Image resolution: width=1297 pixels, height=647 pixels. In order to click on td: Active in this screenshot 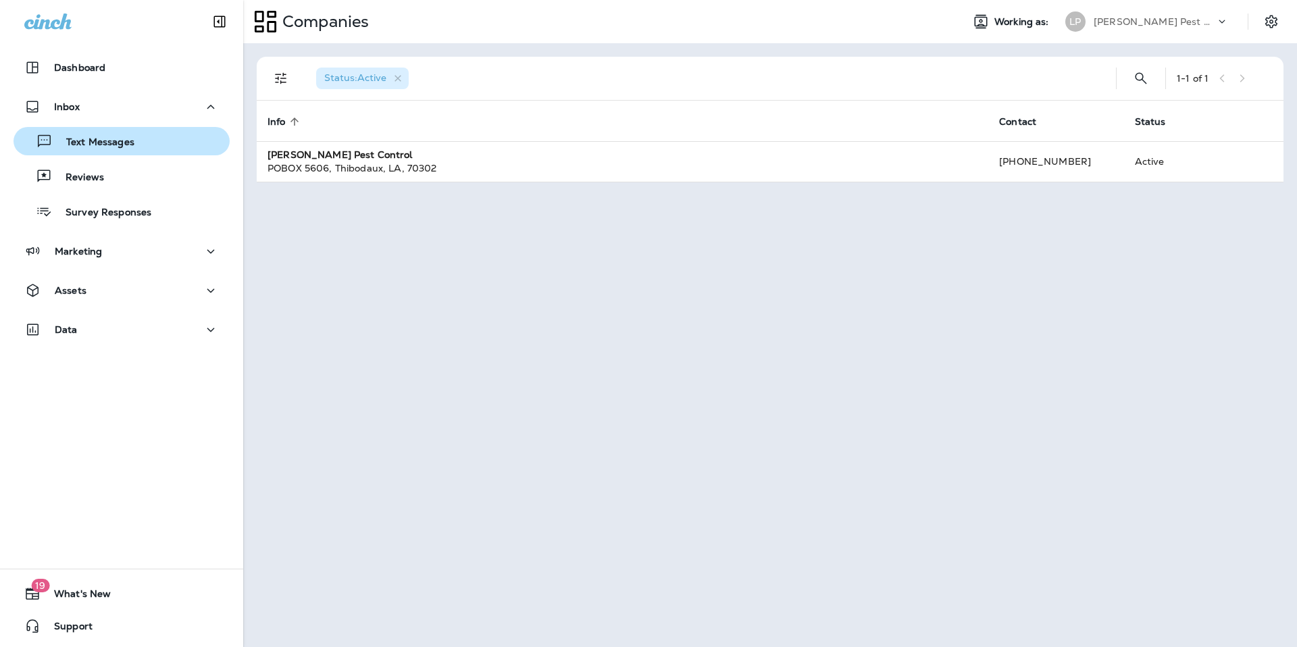, I will do `click(1168, 162)`.